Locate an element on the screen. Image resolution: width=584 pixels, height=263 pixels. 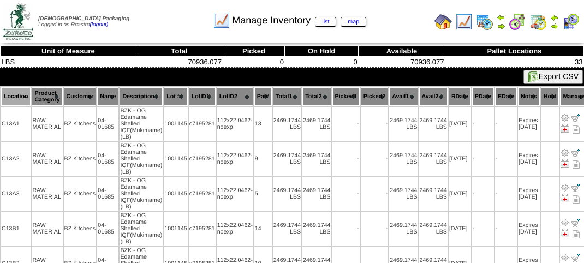
td: 5 is located at coordinates (263, 194).